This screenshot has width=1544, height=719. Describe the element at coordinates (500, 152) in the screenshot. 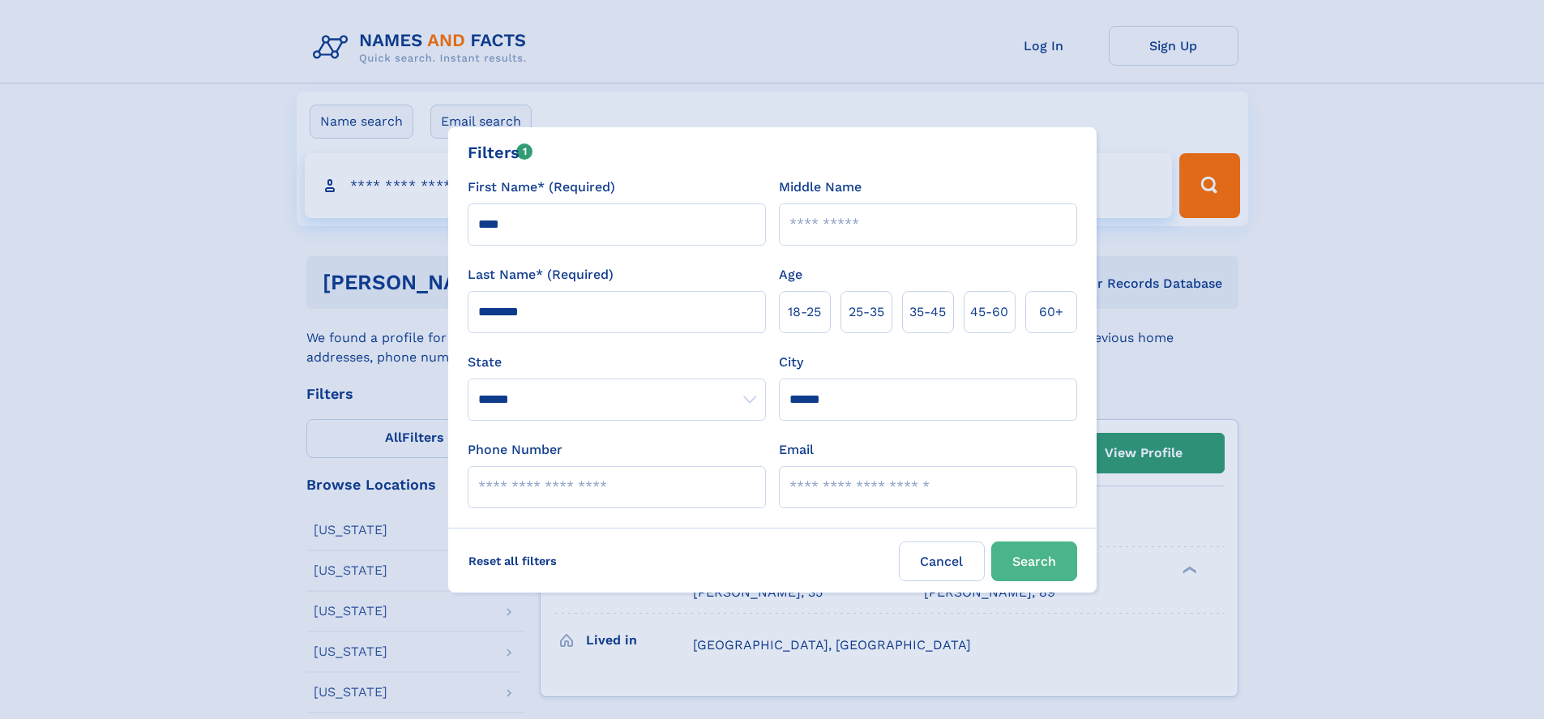

I see `div: Filters` at that location.